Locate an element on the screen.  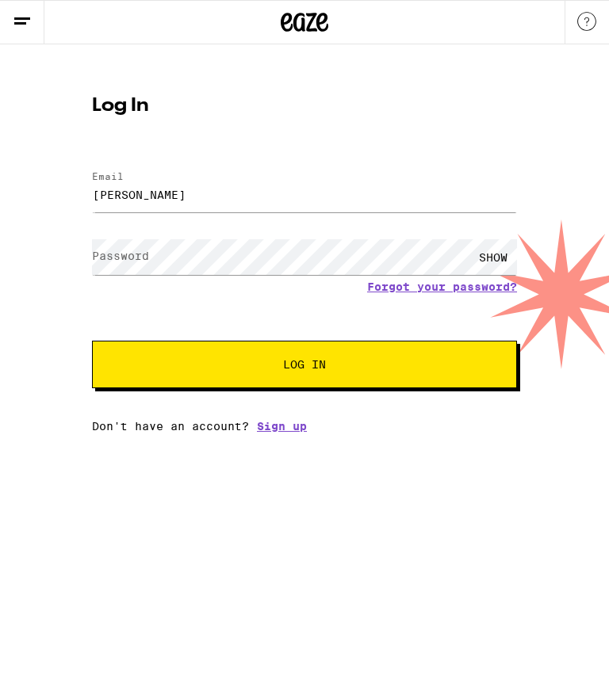
h1: Log In is located at coordinates (304, 106).